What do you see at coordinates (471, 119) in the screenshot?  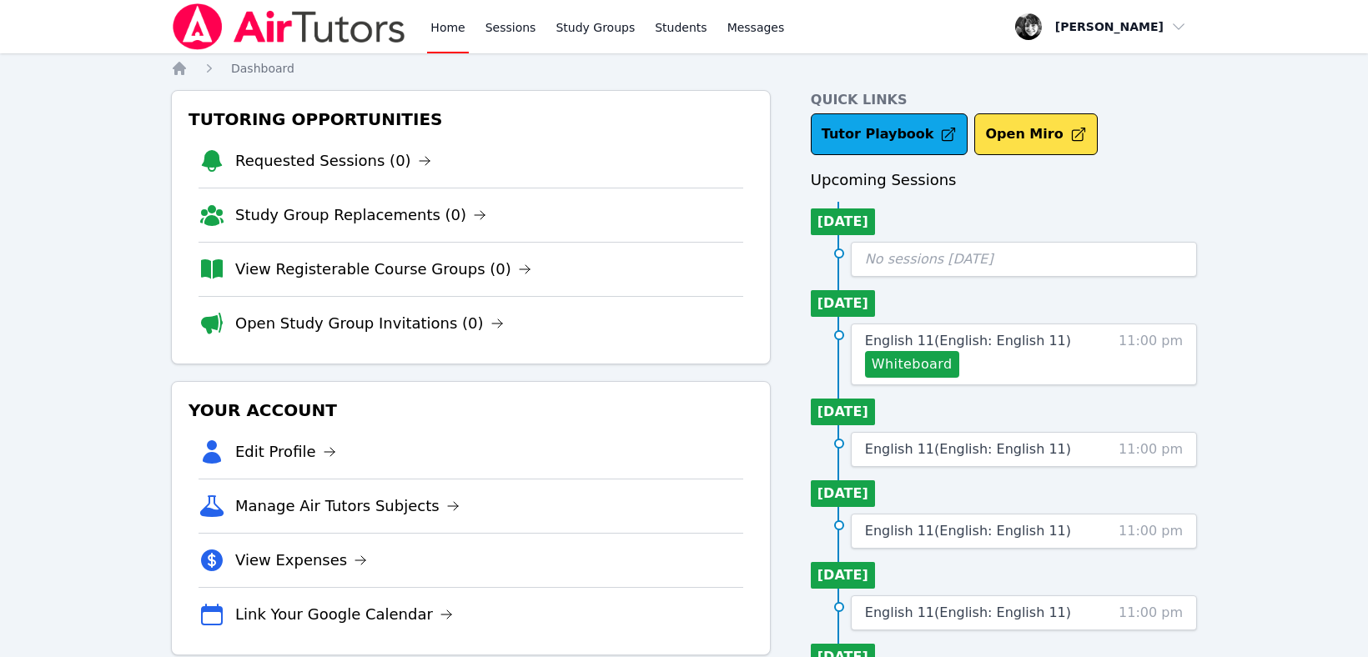 I see `h3: Tutoring Opportunities` at bounding box center [471, 119].